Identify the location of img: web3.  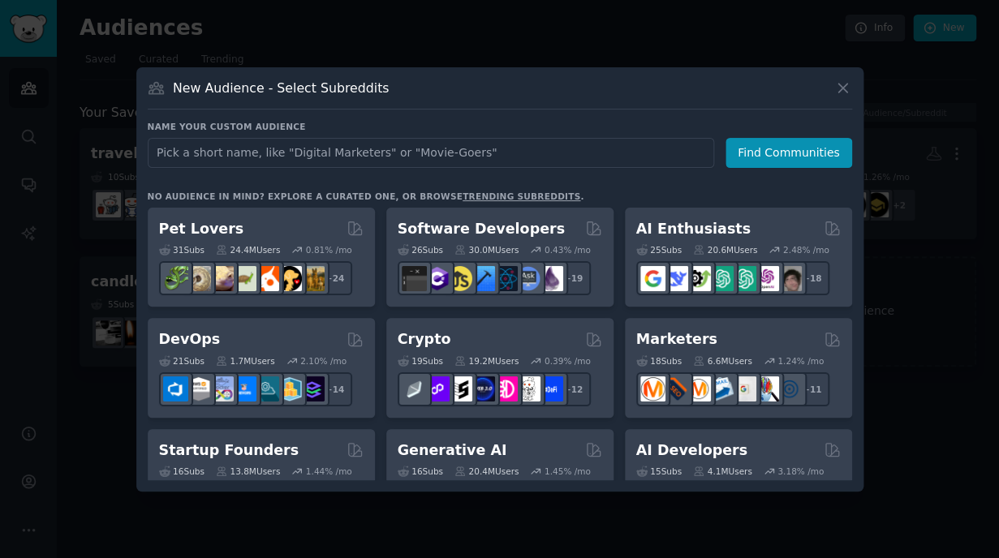
(482, 389).